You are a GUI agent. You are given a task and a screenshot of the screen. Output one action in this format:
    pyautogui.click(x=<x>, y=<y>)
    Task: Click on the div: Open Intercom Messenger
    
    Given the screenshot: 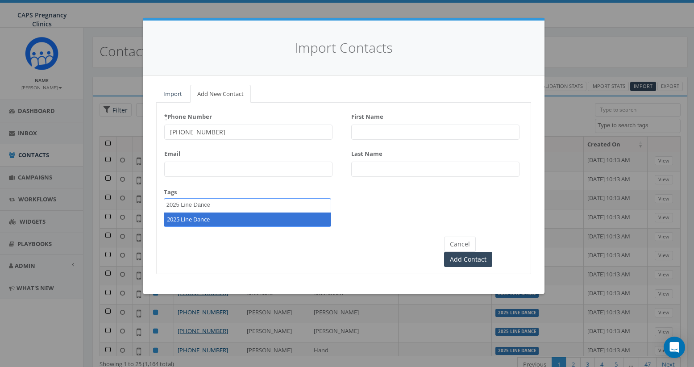 What is the action you would take?
    pyautogui.click(x=675, y=347)
    